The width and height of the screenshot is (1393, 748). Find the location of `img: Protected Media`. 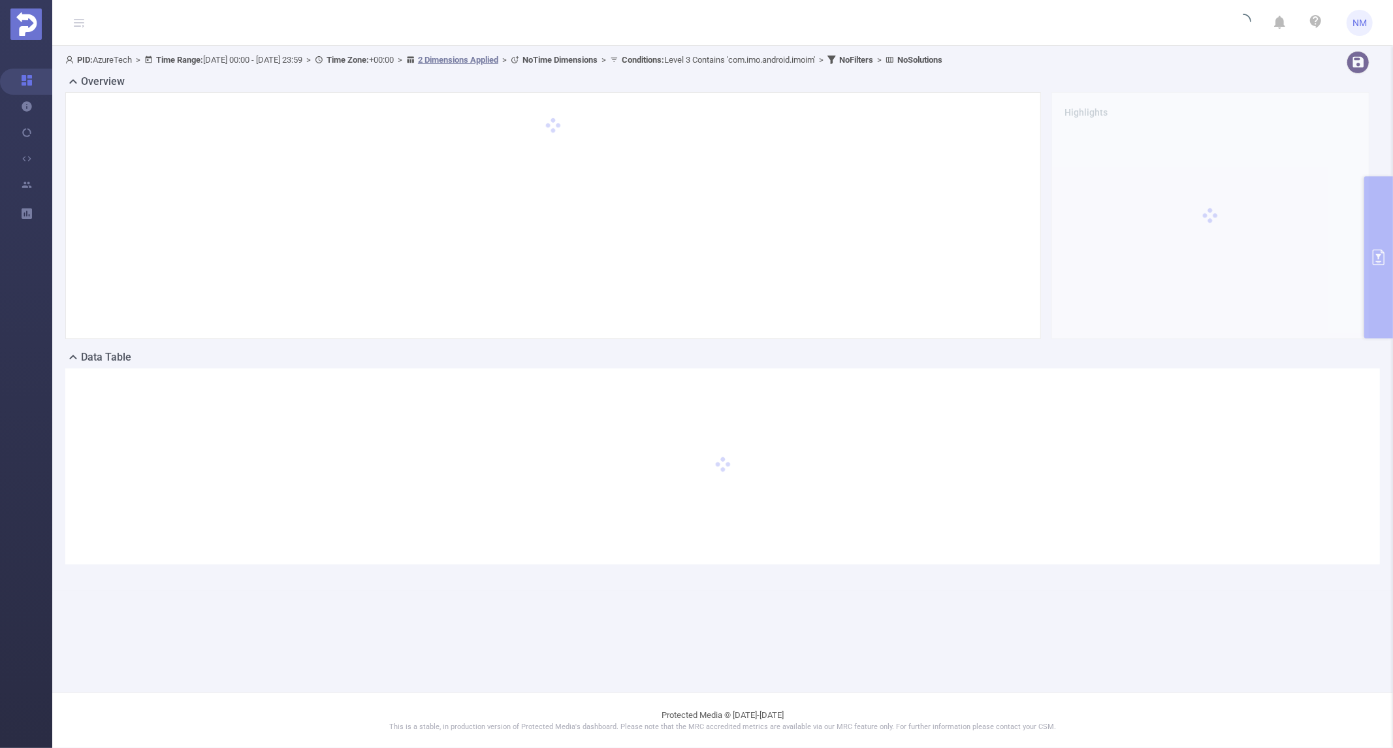

img: Protected Media is located at coordinates (26, 24).